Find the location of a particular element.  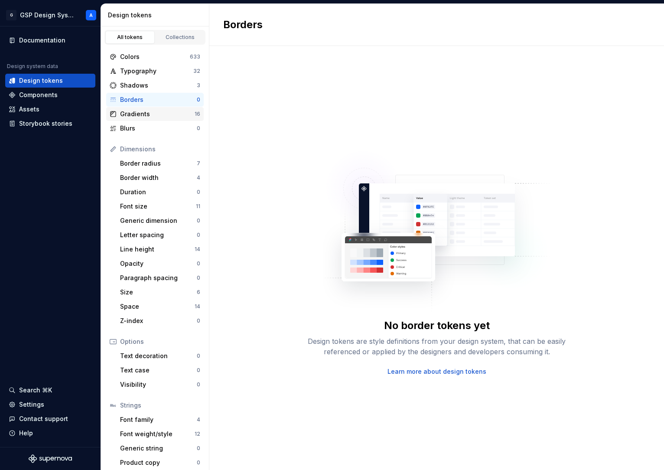

div: Help is located at coordinates (26, 433).